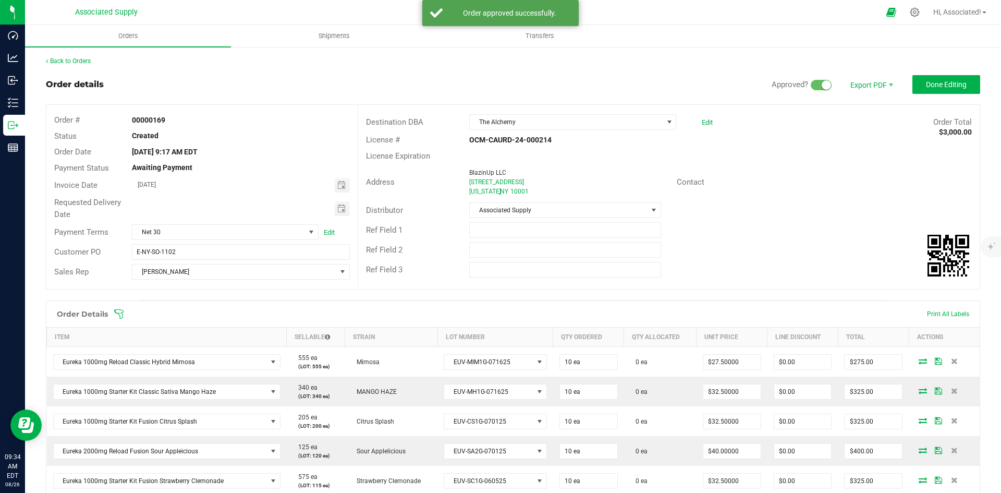 The width and height of the screenshot is (1001, 493). What do you see at coordinates (316, 366) in the screenshot?
I see `p: (LOT: 555 ea)` at bounding box center [316, 366].